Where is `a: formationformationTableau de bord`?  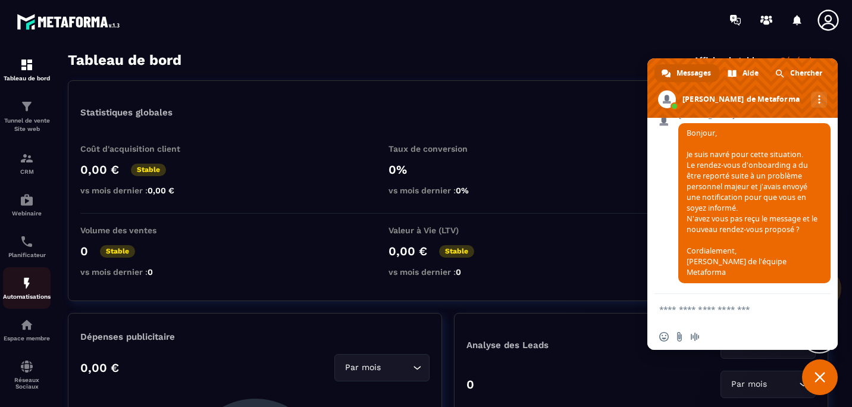
a: formationformationTableau de bord is located at coordinates (27, 70).